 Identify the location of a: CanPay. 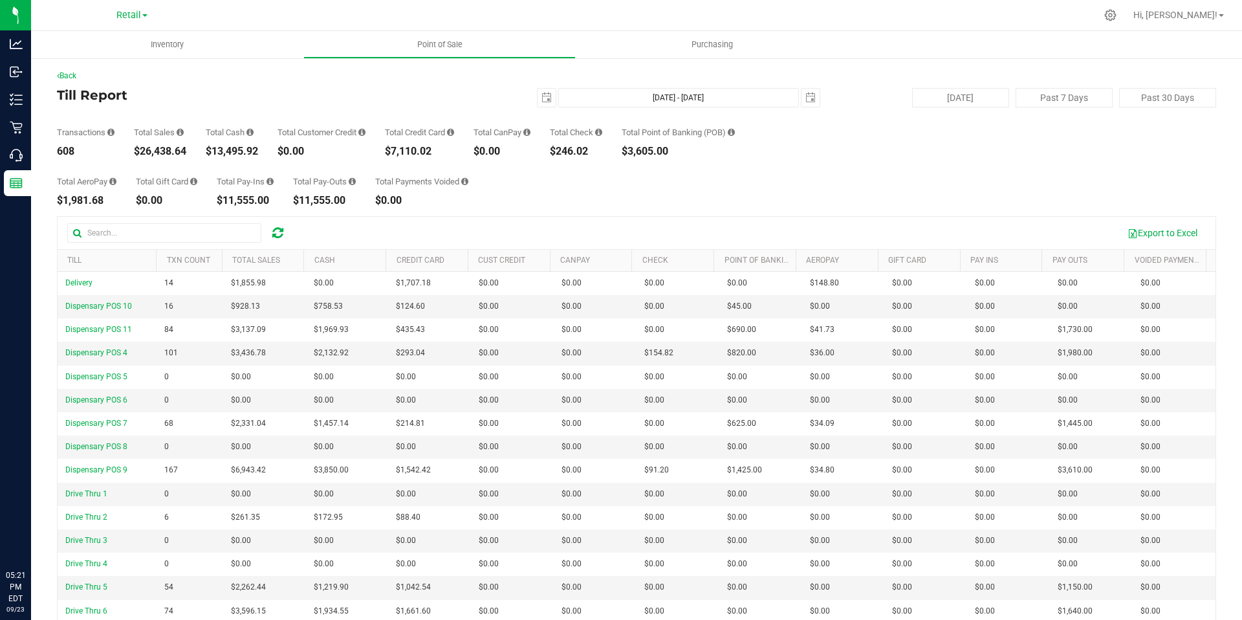
(575, 260).